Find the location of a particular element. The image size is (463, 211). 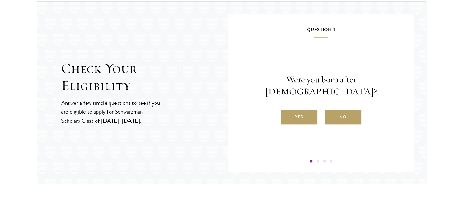

label: Yes is located at coordinates (299, 117).